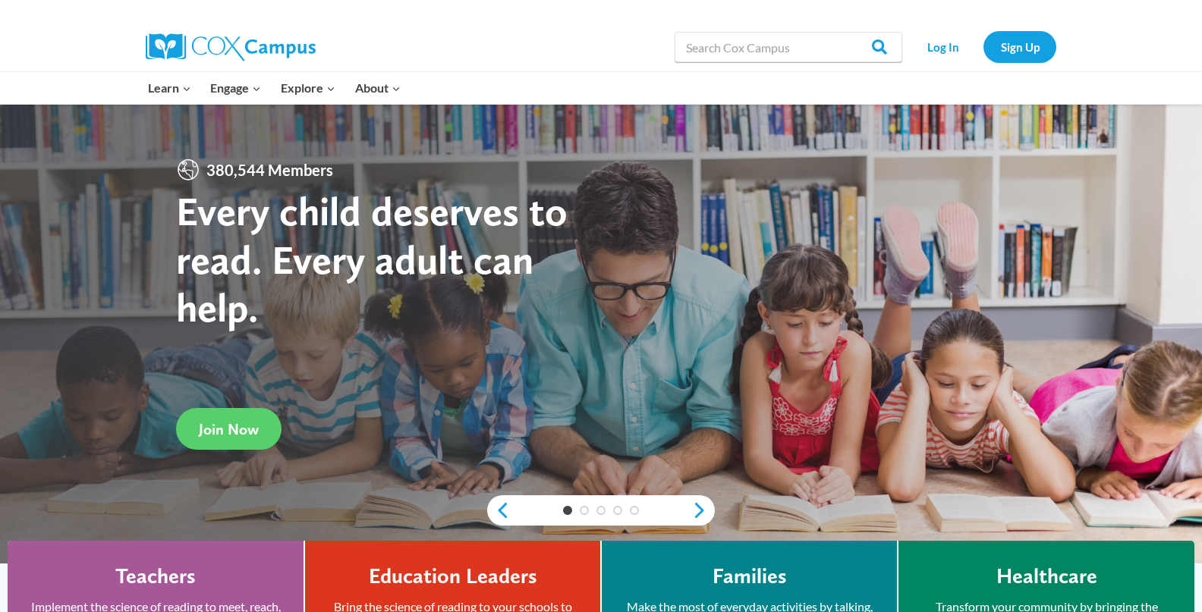 This screenshot has width=1202, height=612. What do you see at coordinates (169, 88) in the screenshot?
I see `span: Learn` at bounding box center [169, 88].